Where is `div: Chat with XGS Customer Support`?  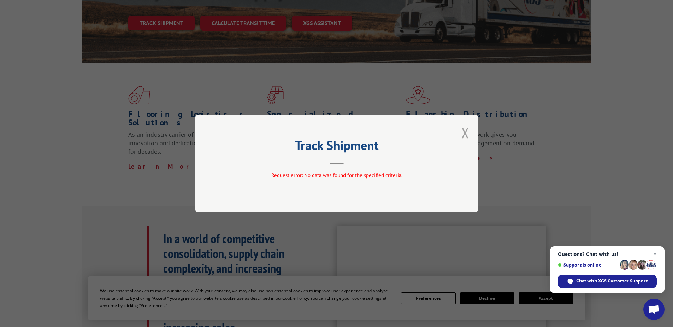 div: Chat with XGS Customer Support is located at coordinates (607, 281).